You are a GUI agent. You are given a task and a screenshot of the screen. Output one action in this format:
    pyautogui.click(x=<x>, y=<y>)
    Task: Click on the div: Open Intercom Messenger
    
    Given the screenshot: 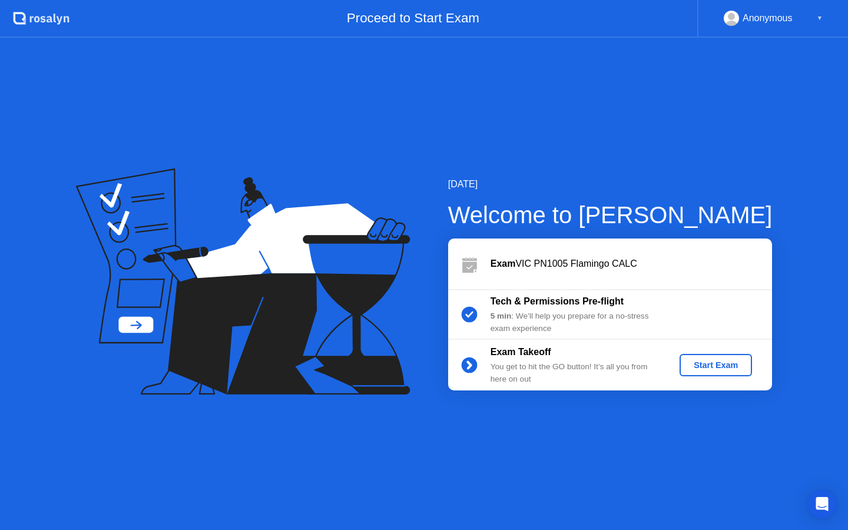 What is the action you would take?
    pyautogui.click(x=822, y=504)
    